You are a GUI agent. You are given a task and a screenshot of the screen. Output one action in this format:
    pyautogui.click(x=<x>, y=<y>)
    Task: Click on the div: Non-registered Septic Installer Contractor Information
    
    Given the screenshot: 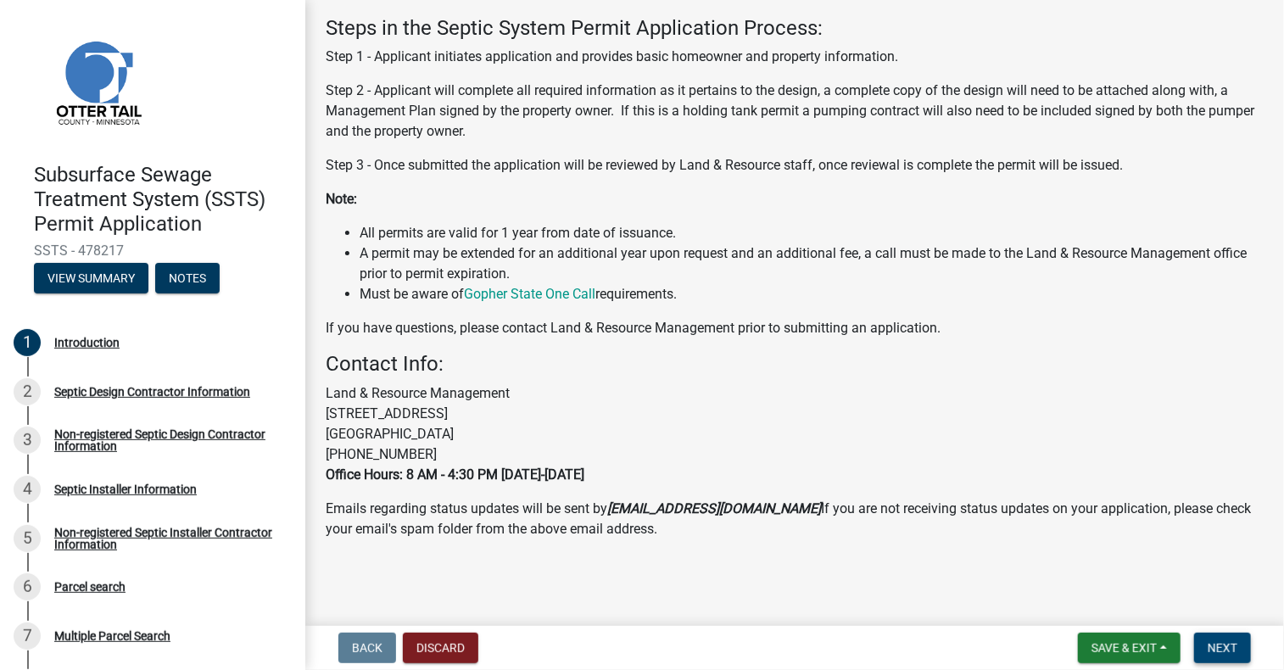 What is the action you would take?
    pyautogui.click(x=166, y=539)
    